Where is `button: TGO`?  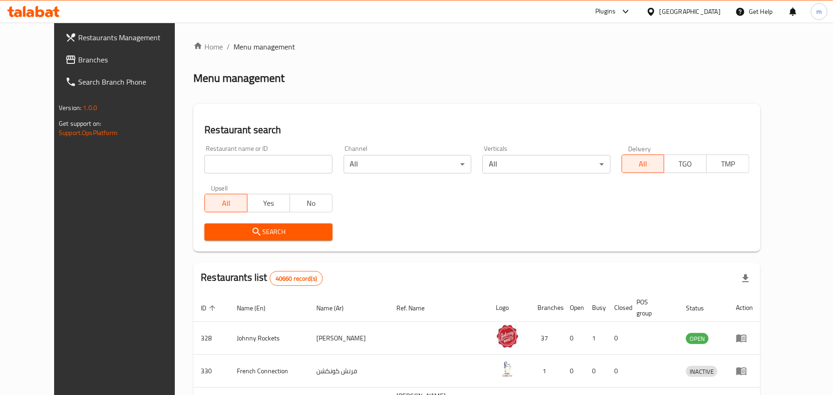
button: TGO is located at coordinates (685, 164).